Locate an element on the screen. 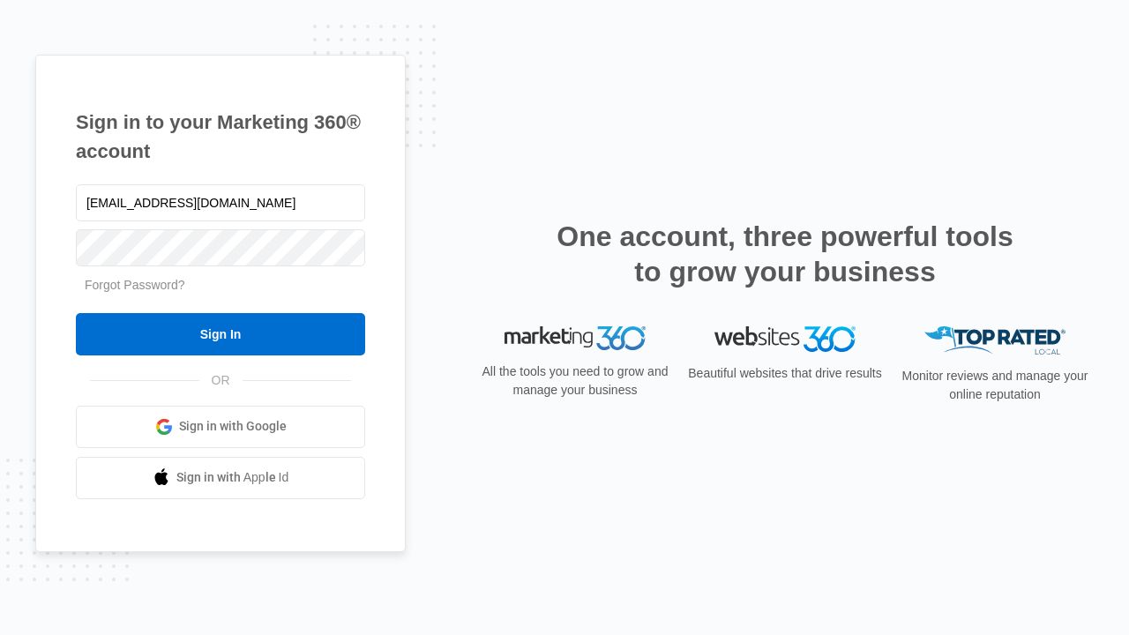 The height and width of the screenshot is (635, 1129). a: Forgot Password? is located at coordinates (135, 285).